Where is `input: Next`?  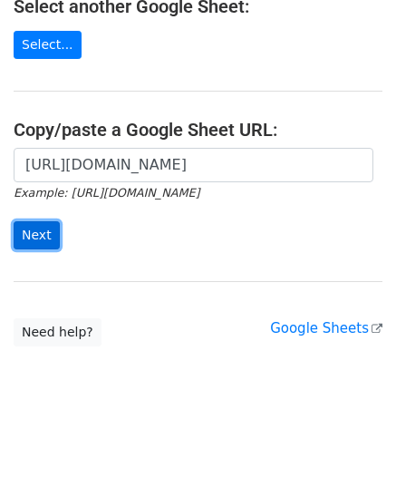
input: Next is located at coordinates (36, 235).